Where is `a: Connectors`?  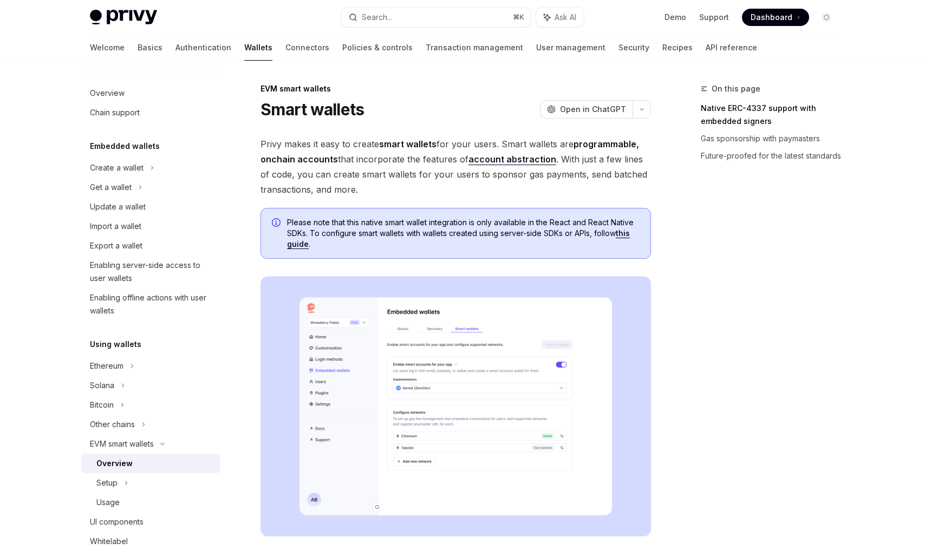 a: Connectors is located at coordinates (307, 48).